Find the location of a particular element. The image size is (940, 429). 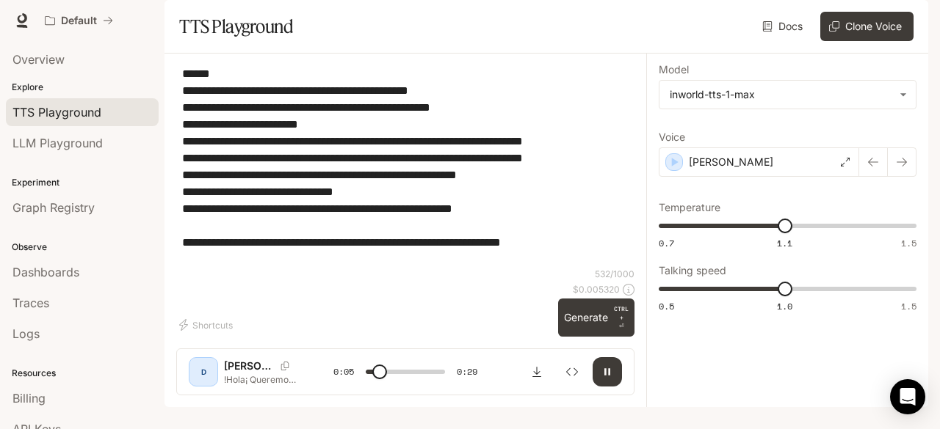

button: All workspaces is located at coordinates (79, 21).